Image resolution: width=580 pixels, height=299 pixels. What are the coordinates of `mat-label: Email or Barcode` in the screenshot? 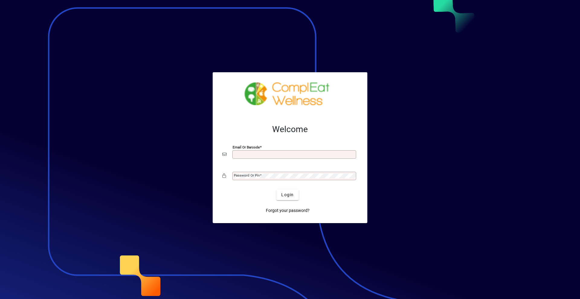 It's located at (246, 147).